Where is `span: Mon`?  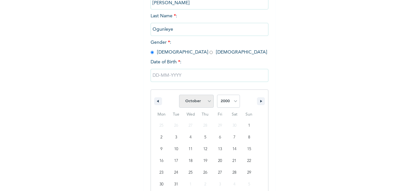 span: Mon is located at coordinates (161, 115).